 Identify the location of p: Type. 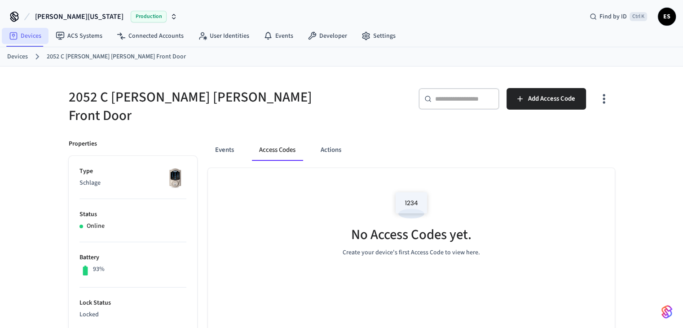
(133, 171).